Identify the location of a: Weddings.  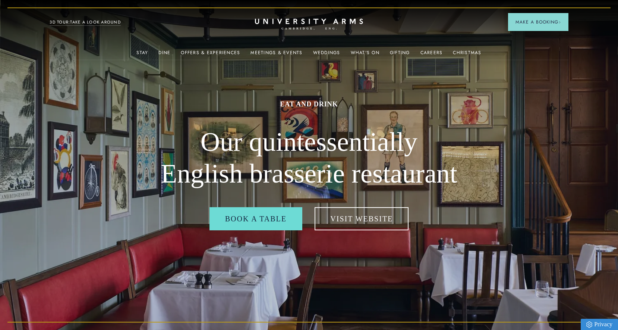
(327, 55).